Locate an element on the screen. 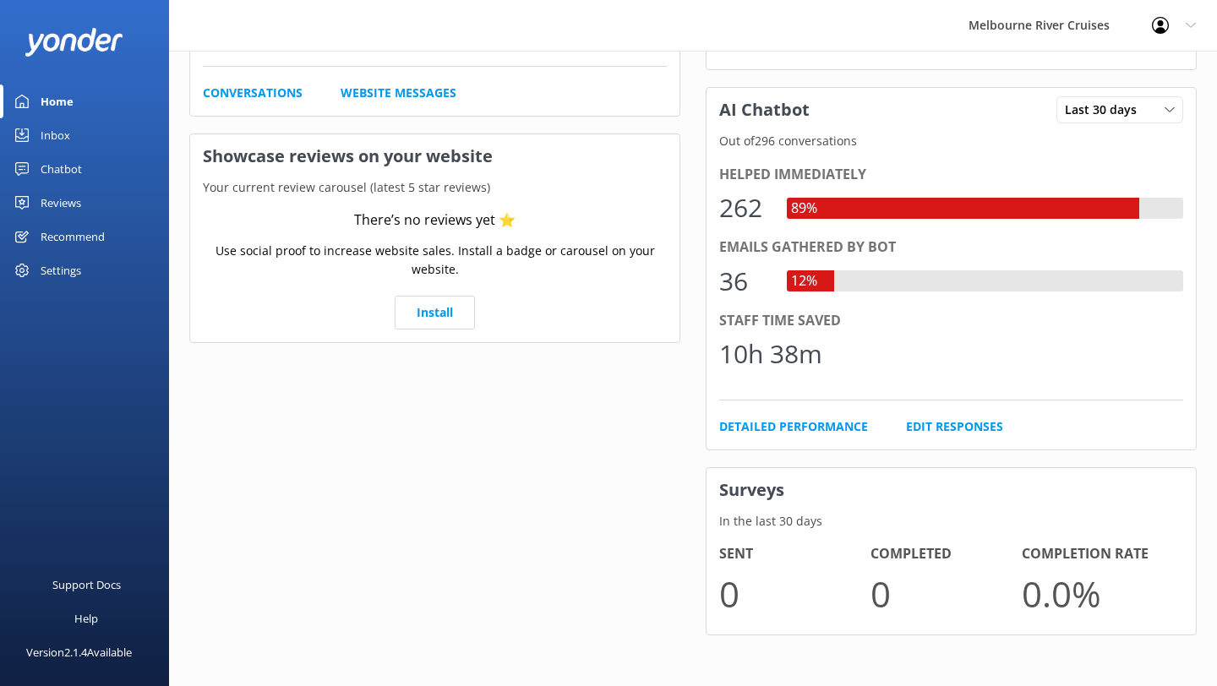 The width and height of the screenshot is (1217, 686). a: Install is located at coordinates (434, 313).